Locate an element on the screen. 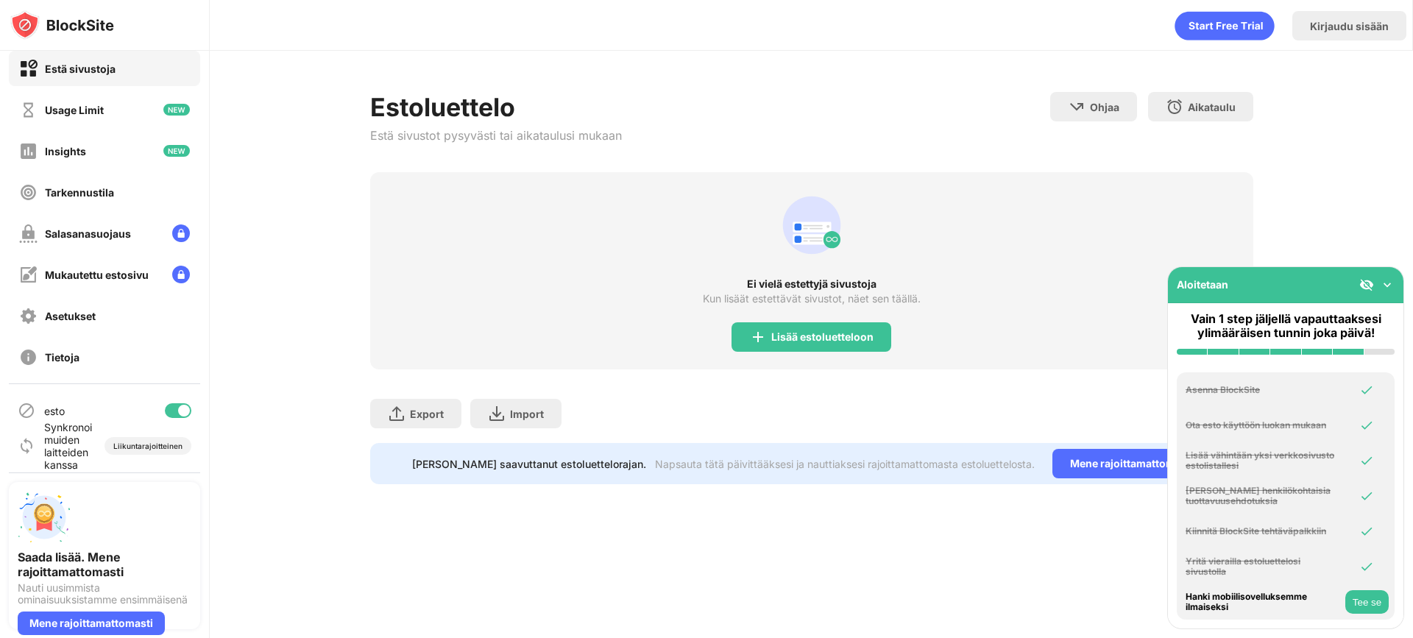  div: Vain 1 step jäljellä vapauttaaksesi ylimääräisen tunnin joka päivä! is located at coordinates (1286, 326).